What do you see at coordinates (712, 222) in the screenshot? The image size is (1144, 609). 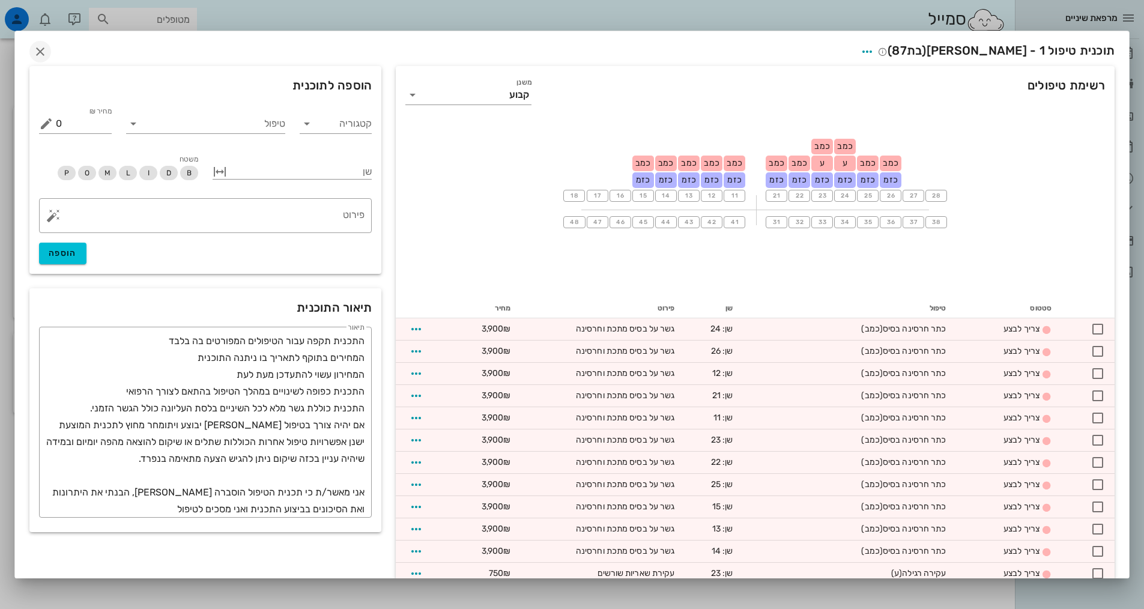 I see `button: 42` at bounding box center [712, 222].